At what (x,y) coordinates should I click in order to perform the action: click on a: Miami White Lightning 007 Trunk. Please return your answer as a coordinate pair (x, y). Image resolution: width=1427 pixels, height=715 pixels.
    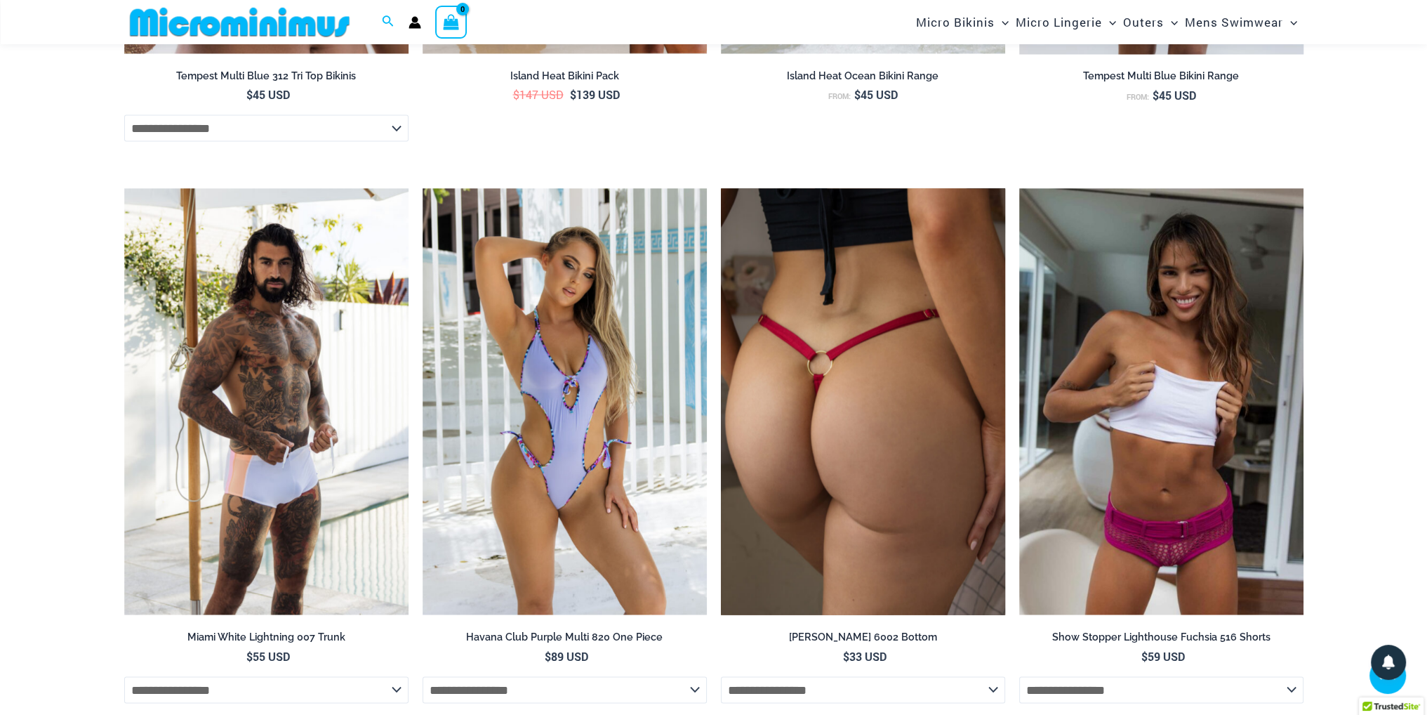
    Looking at the image, I should click on (266, 639).